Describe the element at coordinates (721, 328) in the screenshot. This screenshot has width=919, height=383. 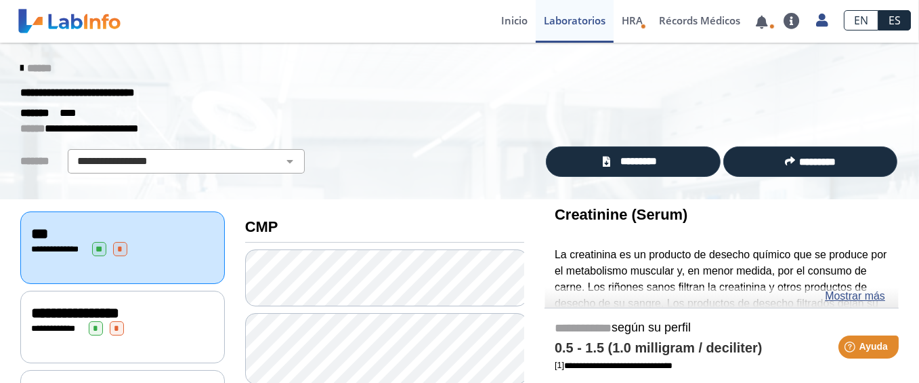
I see `h5: según su perfil` at that location.